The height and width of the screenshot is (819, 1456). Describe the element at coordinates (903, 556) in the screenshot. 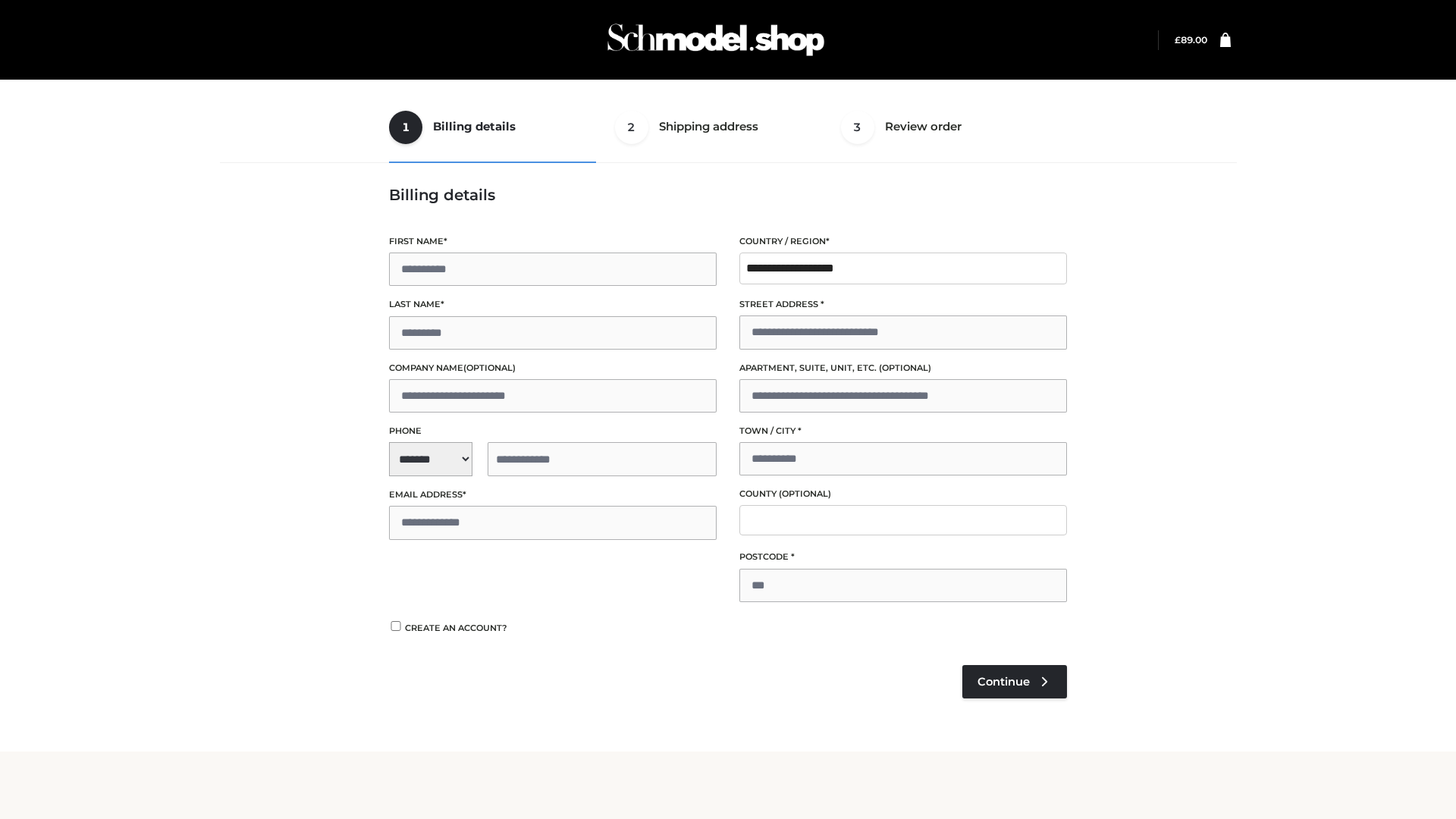

I see `label: Postcode` at that location.